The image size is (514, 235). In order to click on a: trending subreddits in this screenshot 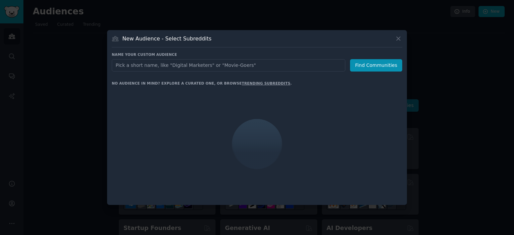, I will do `click(266, 83)`.